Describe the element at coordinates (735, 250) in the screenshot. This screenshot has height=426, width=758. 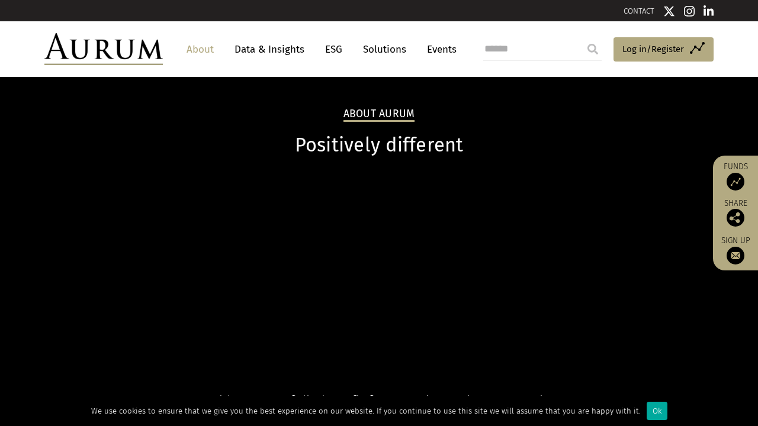
I see `a: Sign up` at that location.